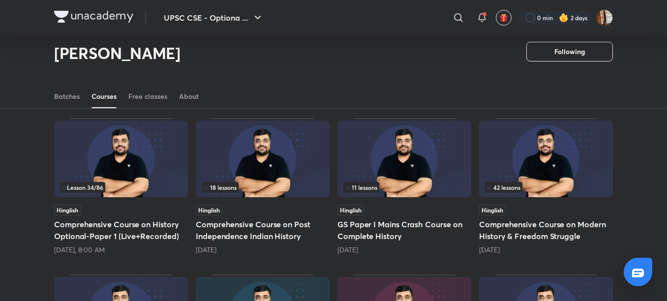 Image resolution: width=667 pixels, height=301 pixels. What do you see at coordinates (263, 250) in the screenshot?
I see `div: 3 days ago` at bounding box center [263, 250].